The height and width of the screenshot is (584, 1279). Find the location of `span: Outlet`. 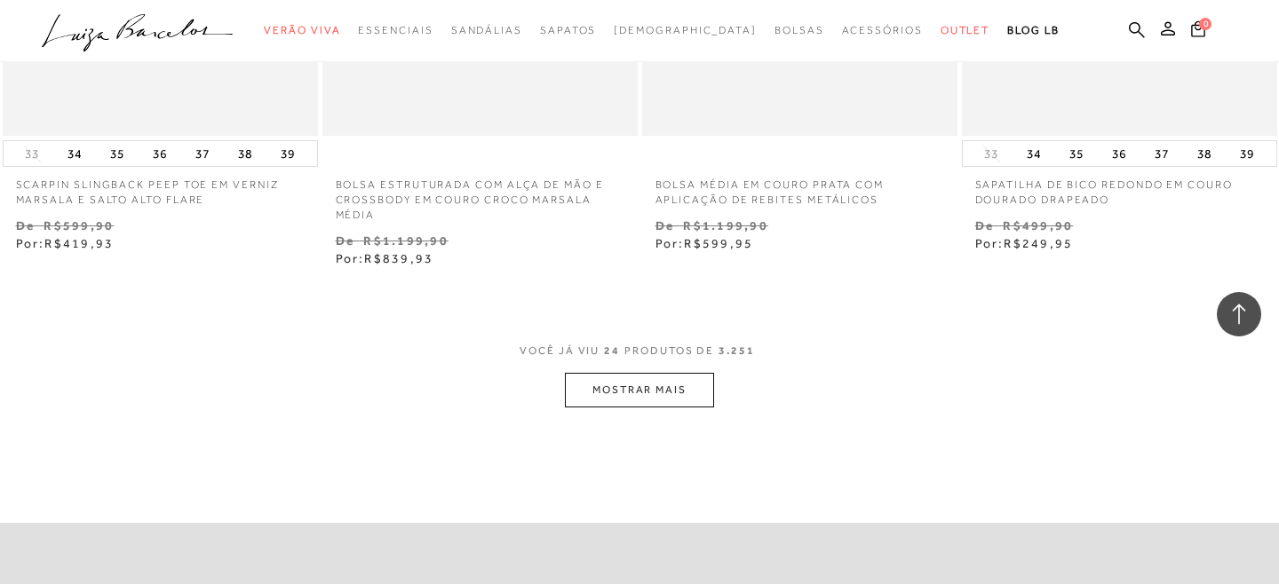

span: Outlet is located at coordinates (965, 30).